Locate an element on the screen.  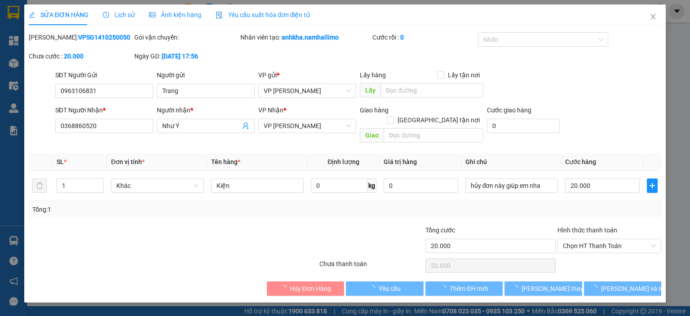
span: Lấy is located at coordinates (370, 90).